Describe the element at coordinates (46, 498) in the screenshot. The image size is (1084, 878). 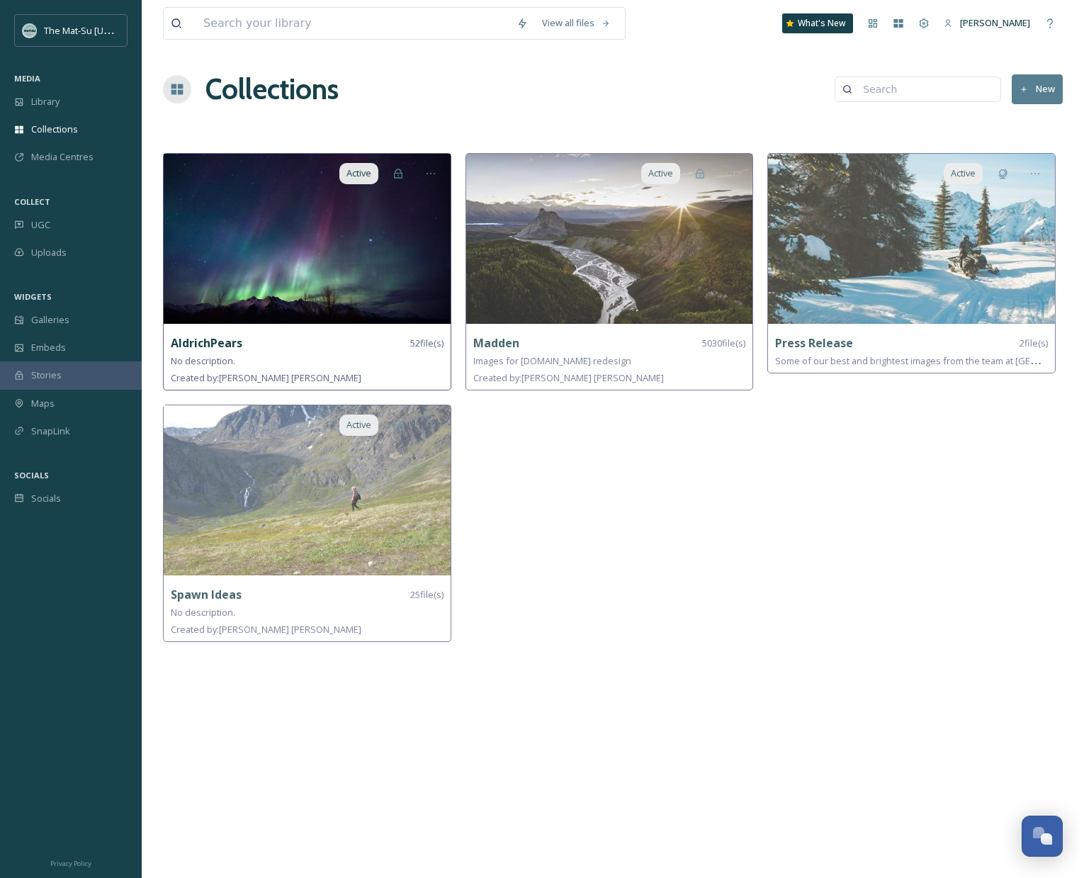
I see `span: Socials` at that location.